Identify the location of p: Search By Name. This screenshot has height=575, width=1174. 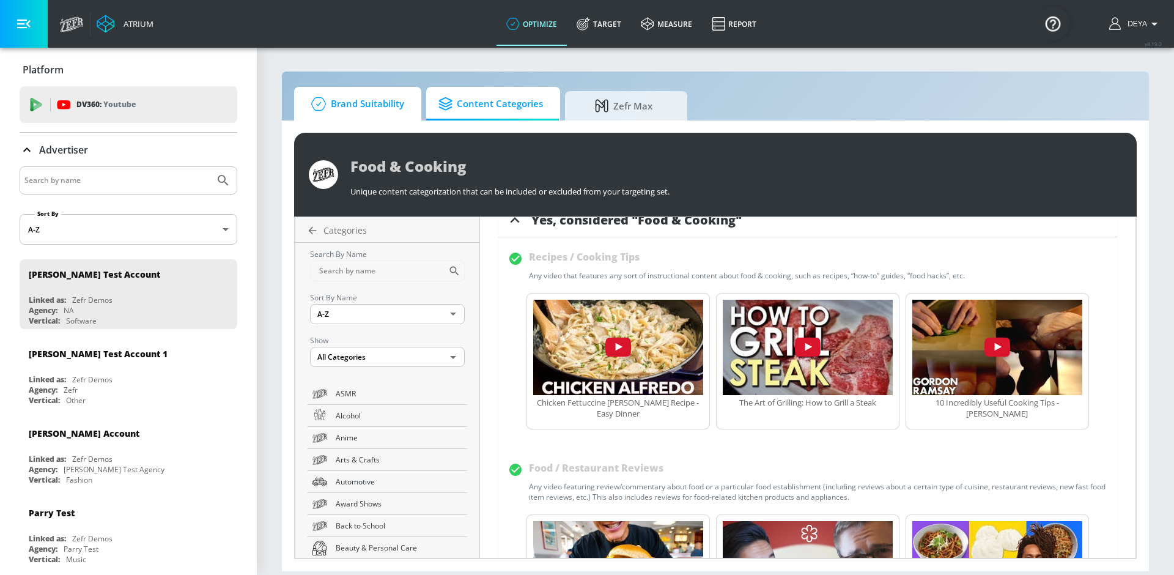
(387, 254).